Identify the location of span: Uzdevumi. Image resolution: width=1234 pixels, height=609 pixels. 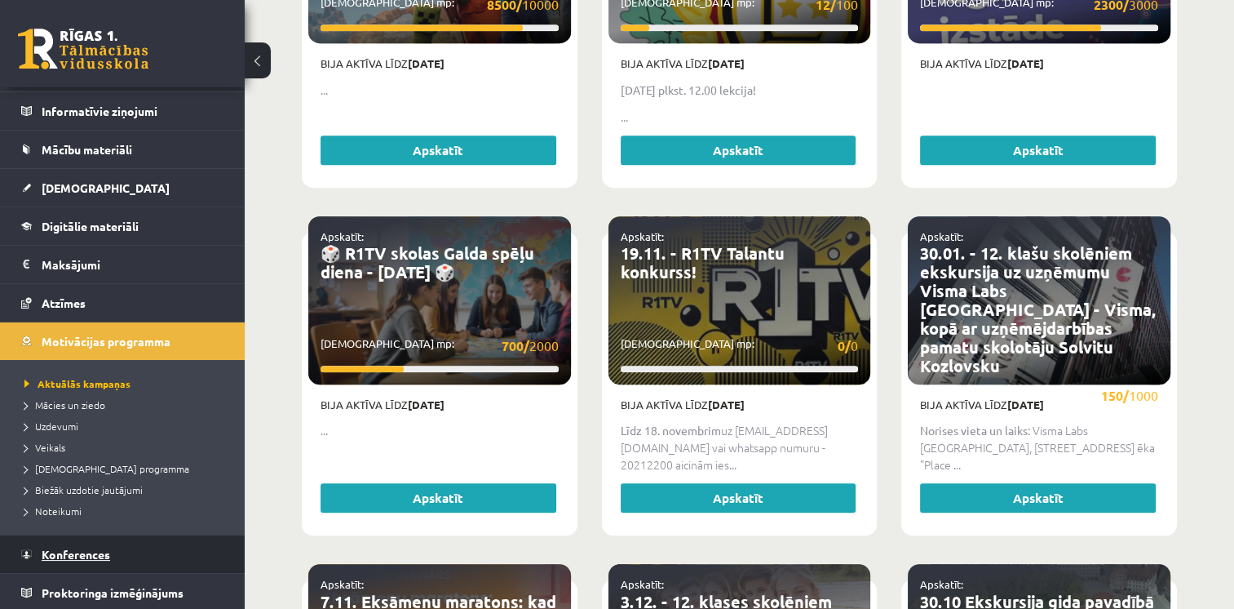
(51, 426).